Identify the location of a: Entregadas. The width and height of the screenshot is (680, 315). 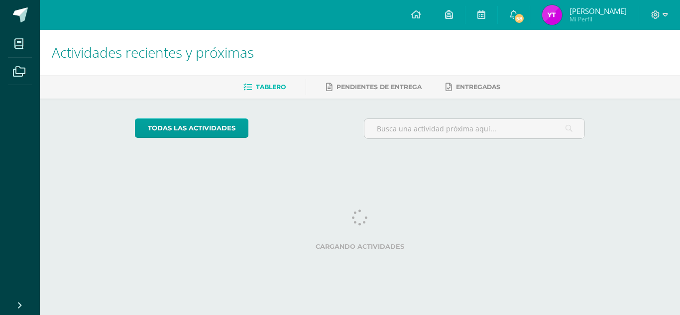
(473, 87).